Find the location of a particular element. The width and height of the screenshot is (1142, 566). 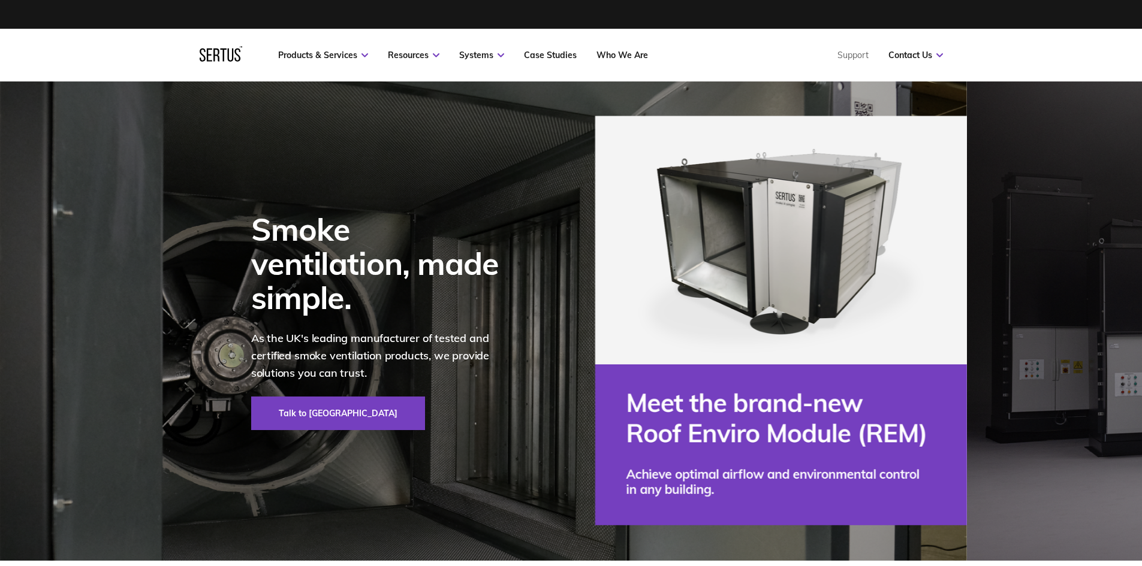

div: Smoke ventilation, made simple. is located at coordinates (383, 264).